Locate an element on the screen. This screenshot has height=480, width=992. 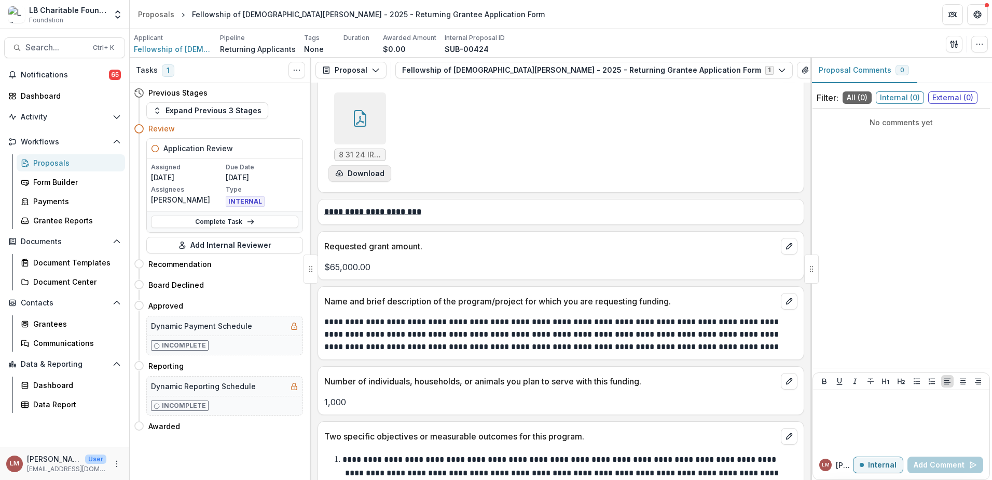
p: $65,000.00 is located at coordinates (561, 267).